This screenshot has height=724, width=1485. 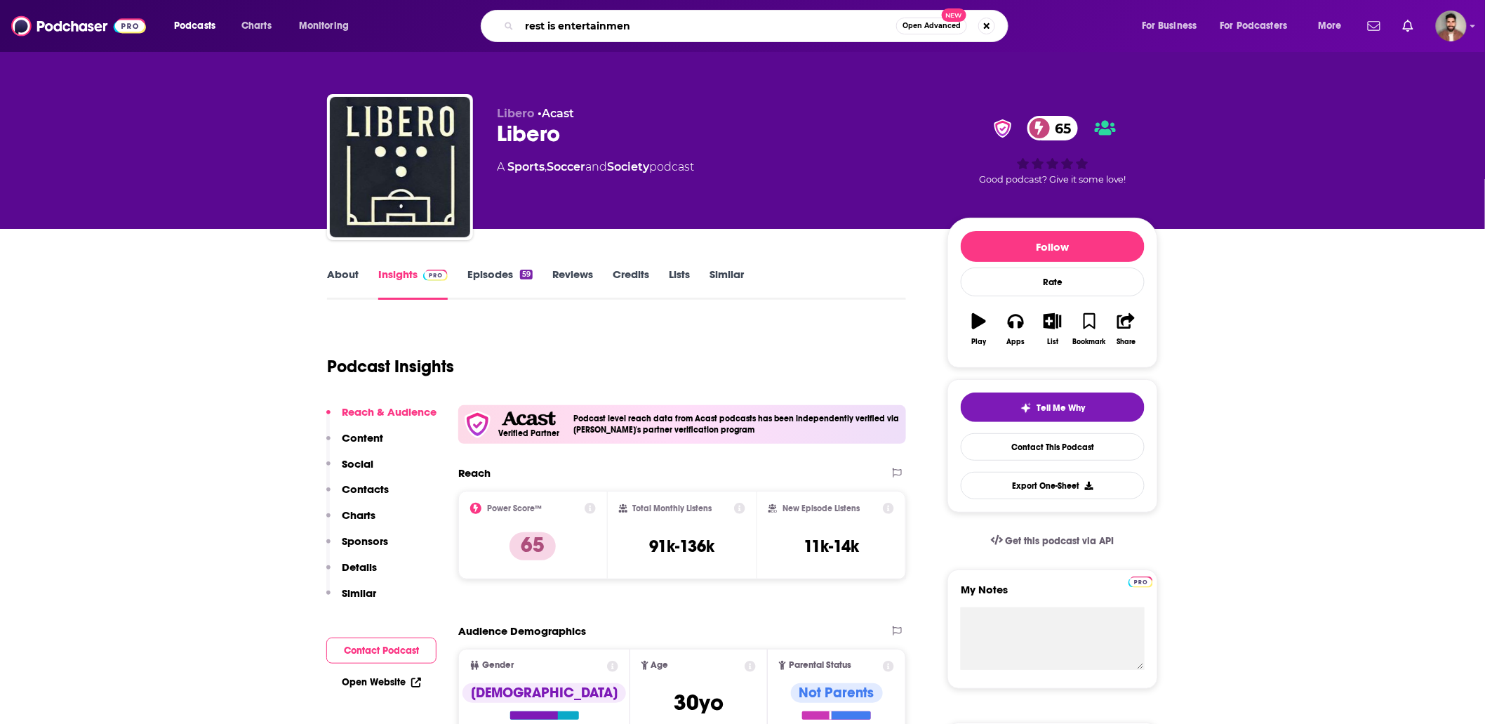 I want to click on h1: Podcast Insights, so click(x=390, y=366).